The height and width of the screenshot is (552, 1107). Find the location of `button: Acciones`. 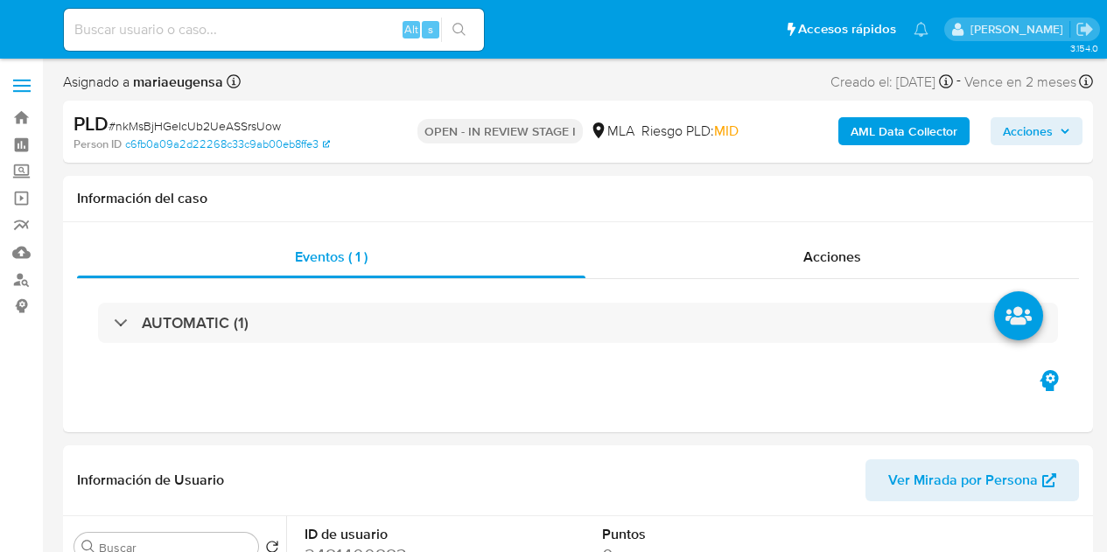

button: Acciones is located at coordinates (1036, 131).